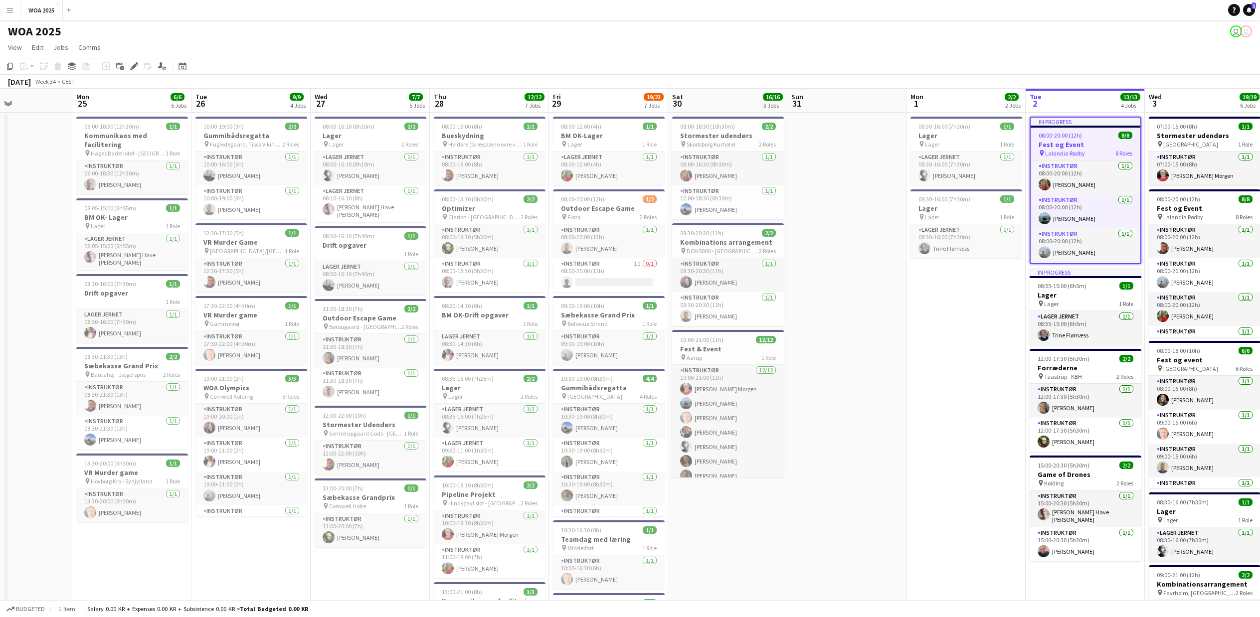 The image size is (1260, 617). I want to click on span: Flatø, so click(574, 217).